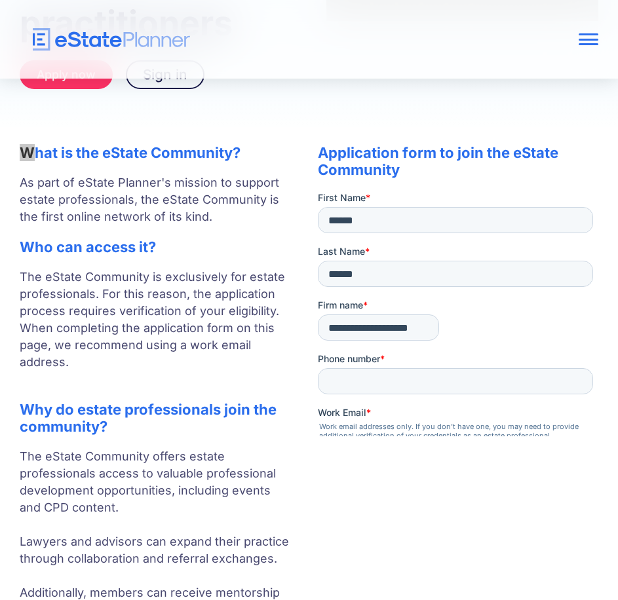 The width and height of the screenshot is (618, 600). I want to click on h2: Application form to join the eState Community, so click(458, 161).